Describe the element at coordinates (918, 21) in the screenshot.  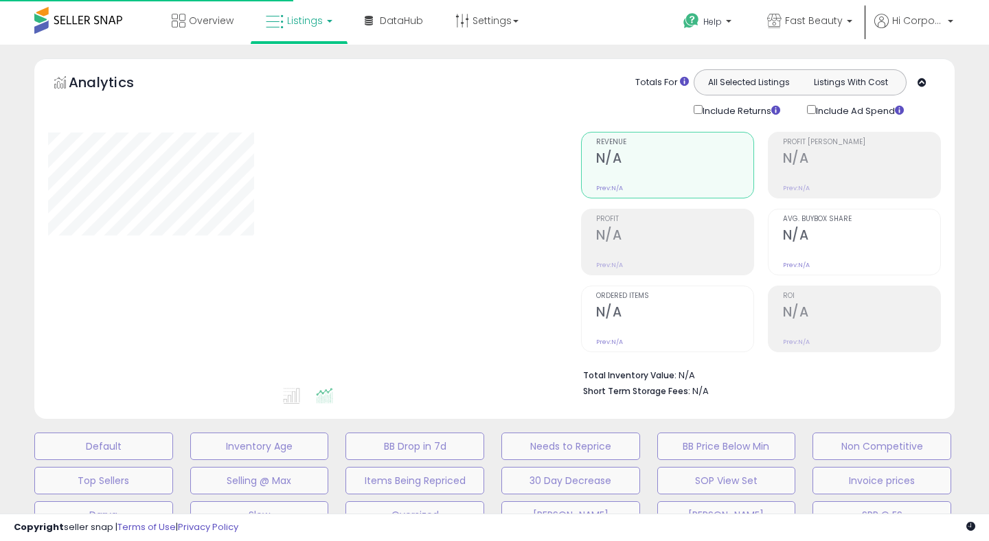
I see `span: Hi Corporate` at that location.